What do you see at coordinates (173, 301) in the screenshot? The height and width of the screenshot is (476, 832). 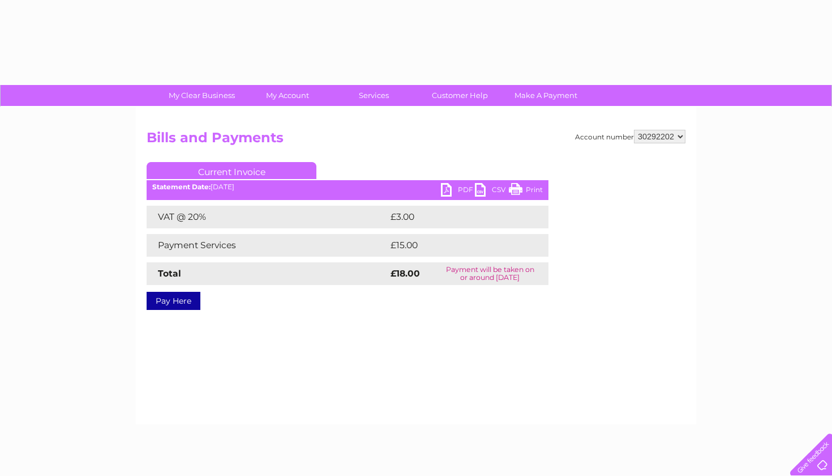 I see `a: Pay Here` at bounding box center [173, 301].